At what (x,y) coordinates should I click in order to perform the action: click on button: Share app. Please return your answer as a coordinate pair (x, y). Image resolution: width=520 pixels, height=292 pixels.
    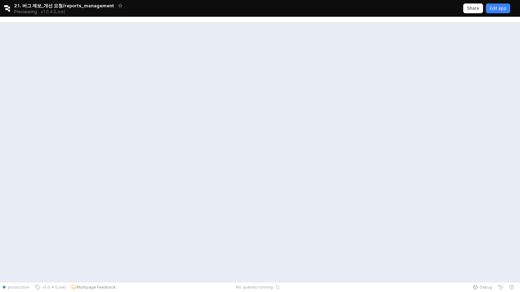
    Looking at the image, I should click on (473, 8).